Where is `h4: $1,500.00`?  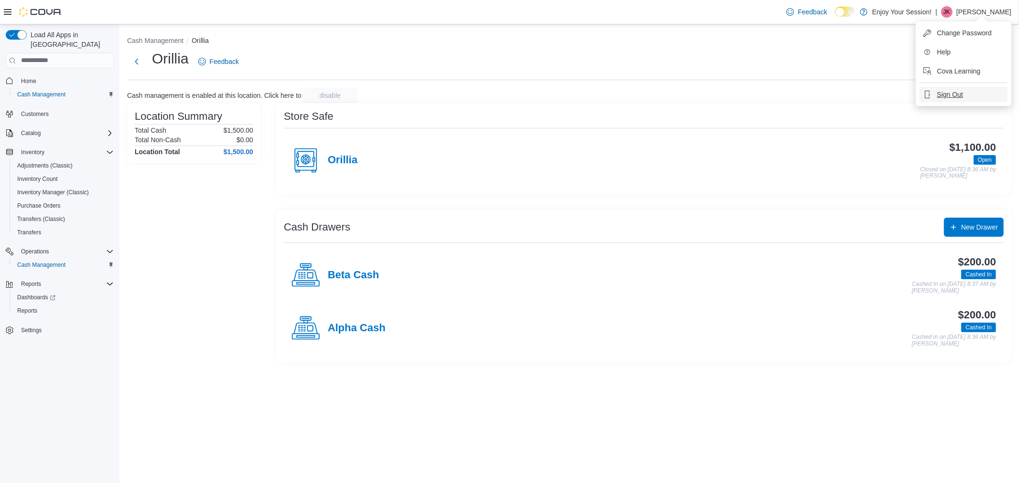
h4: $1,500.00 is located at coordinates (238, 152).